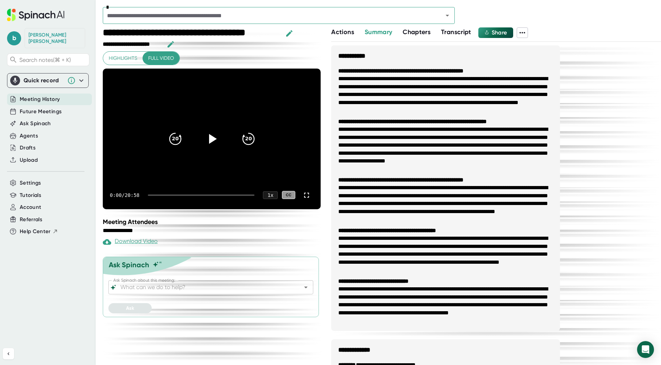 The width and height of the screenshot is (661, 365). I want to click on button: Settings, so click(30, 183).